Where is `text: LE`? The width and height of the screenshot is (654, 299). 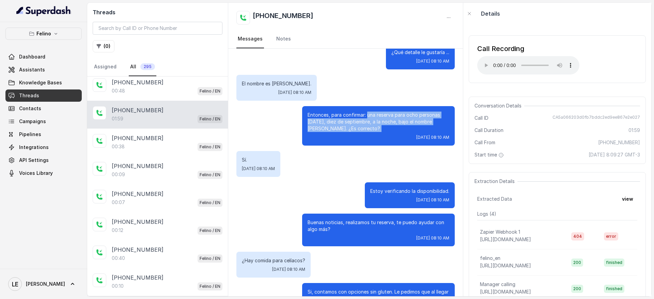 text: LE is located at coordinates (15, 284).